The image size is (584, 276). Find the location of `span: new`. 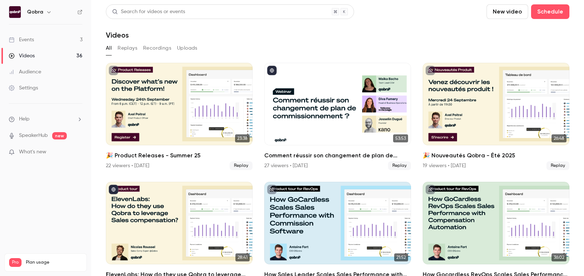

span: new is located at coordinates (60, 136).